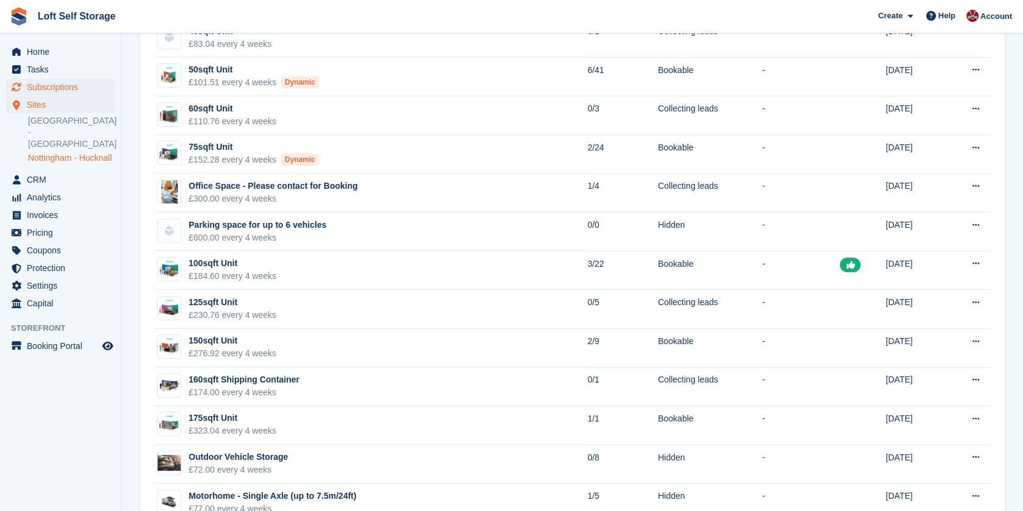 The width and height of the screenshot is (1023, 511). What do you see at coordinates (63, 87) in the screenshot?
I see `span: Subscriptions` at bounding box center [63, 87].